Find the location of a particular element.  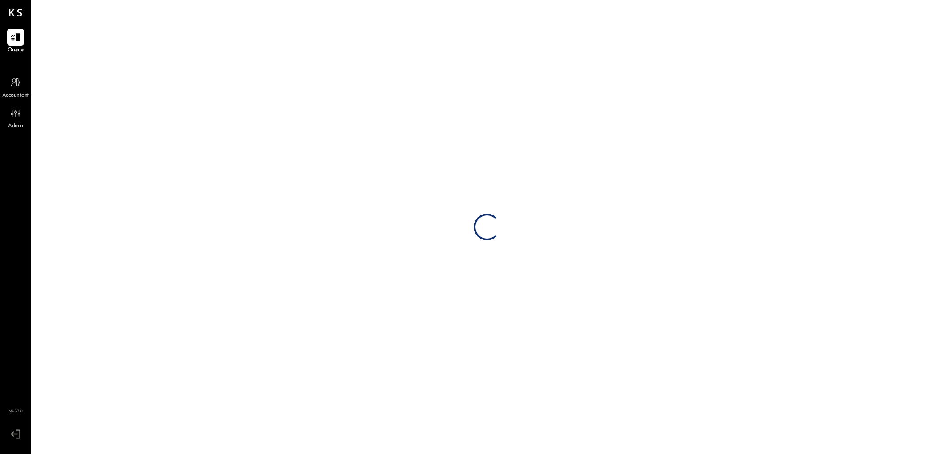

a: Accountant is located at coordinates (16, 87).